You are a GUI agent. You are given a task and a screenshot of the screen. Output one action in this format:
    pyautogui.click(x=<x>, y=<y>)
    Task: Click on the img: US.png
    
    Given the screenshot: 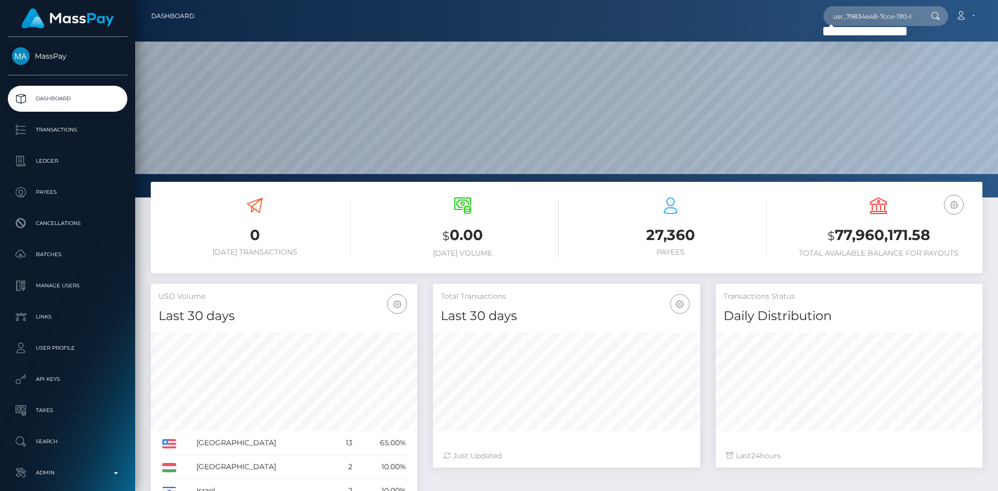 What is the action you would take?
    pyautogui.click(x=169, y=444)
    